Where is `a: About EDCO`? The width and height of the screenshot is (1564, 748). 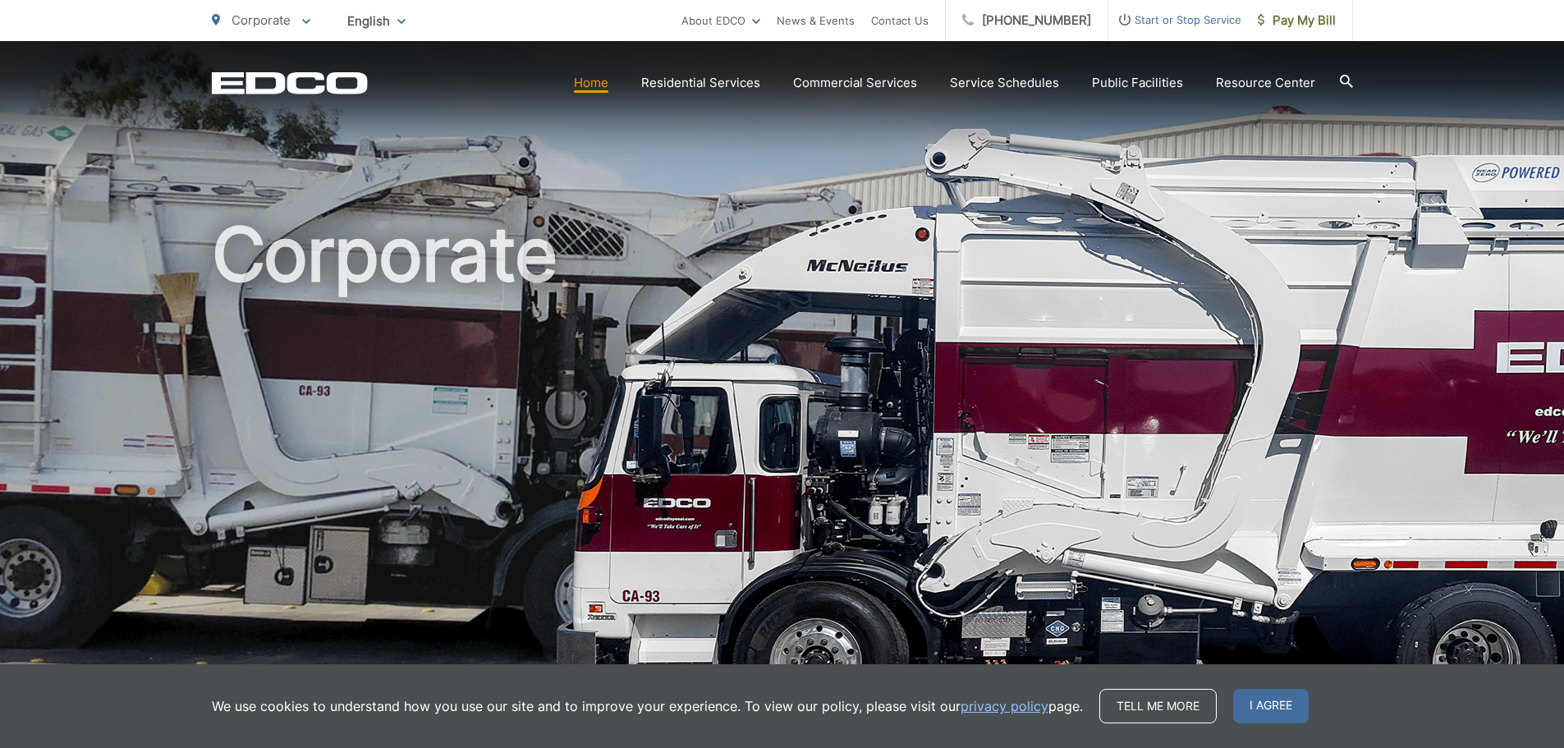
a: About EDCO is located at coordinates (721, 21).